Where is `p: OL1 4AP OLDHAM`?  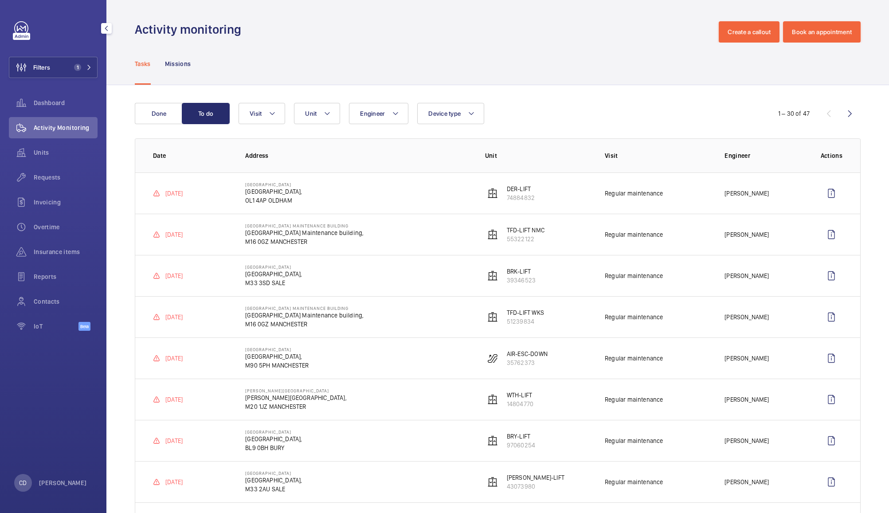 p: OL1 4AP OLDHAM is located at coordinates (274, 201).